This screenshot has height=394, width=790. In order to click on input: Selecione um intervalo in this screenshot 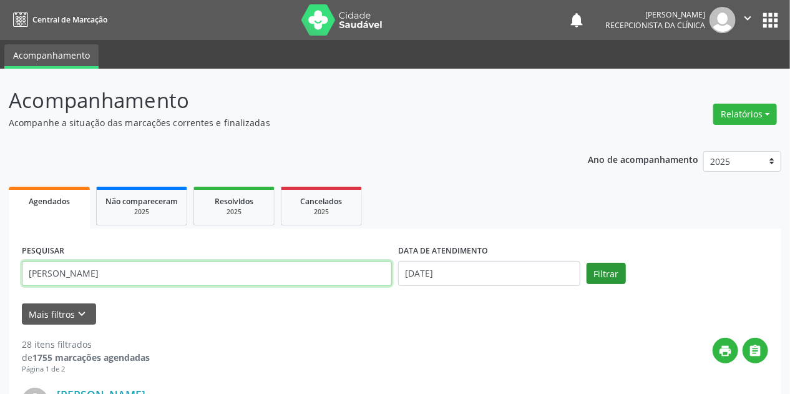, I will do `click(489, 273)`.